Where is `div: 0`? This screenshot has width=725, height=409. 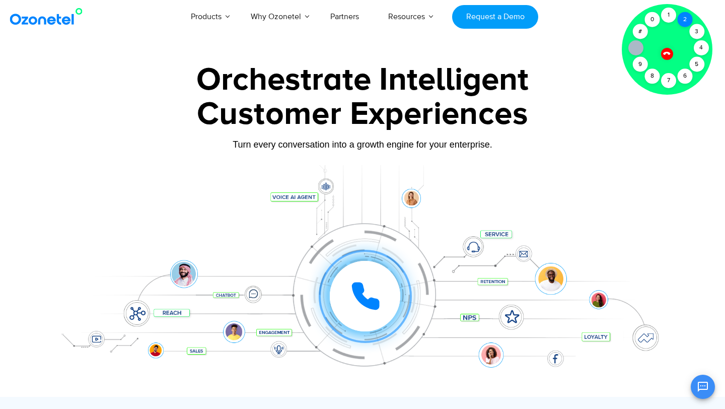
div: 0 is located at coordinates (652, 20).